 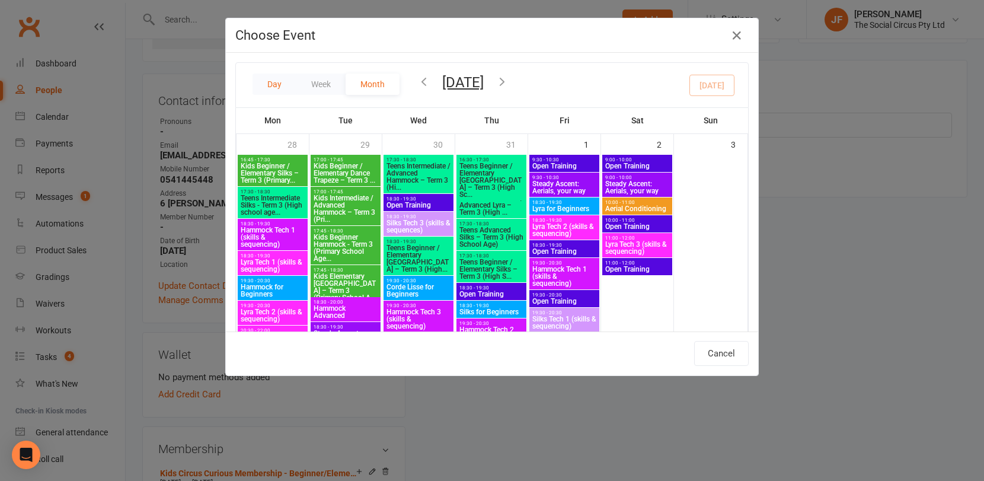 What do you see at coordinates (346, 302) in the screenshot?
I see `span: 18:30 - 20:00` at bounding box center [346, 302].